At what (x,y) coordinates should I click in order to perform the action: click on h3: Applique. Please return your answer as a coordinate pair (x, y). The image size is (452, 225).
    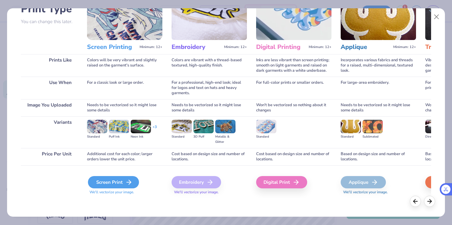
    Looking at the image, I should click on (365, 47).